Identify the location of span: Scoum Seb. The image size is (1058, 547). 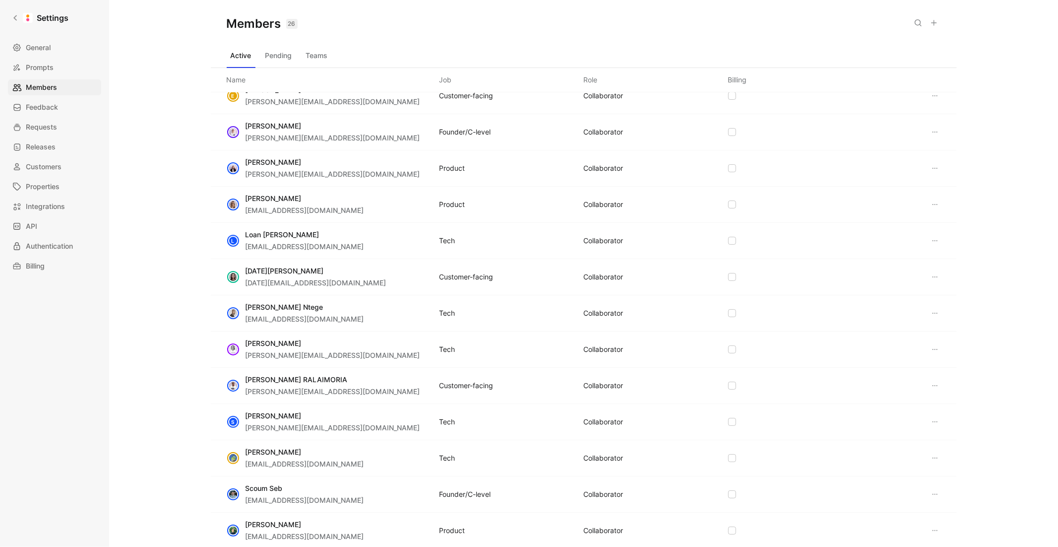
(264, 488).